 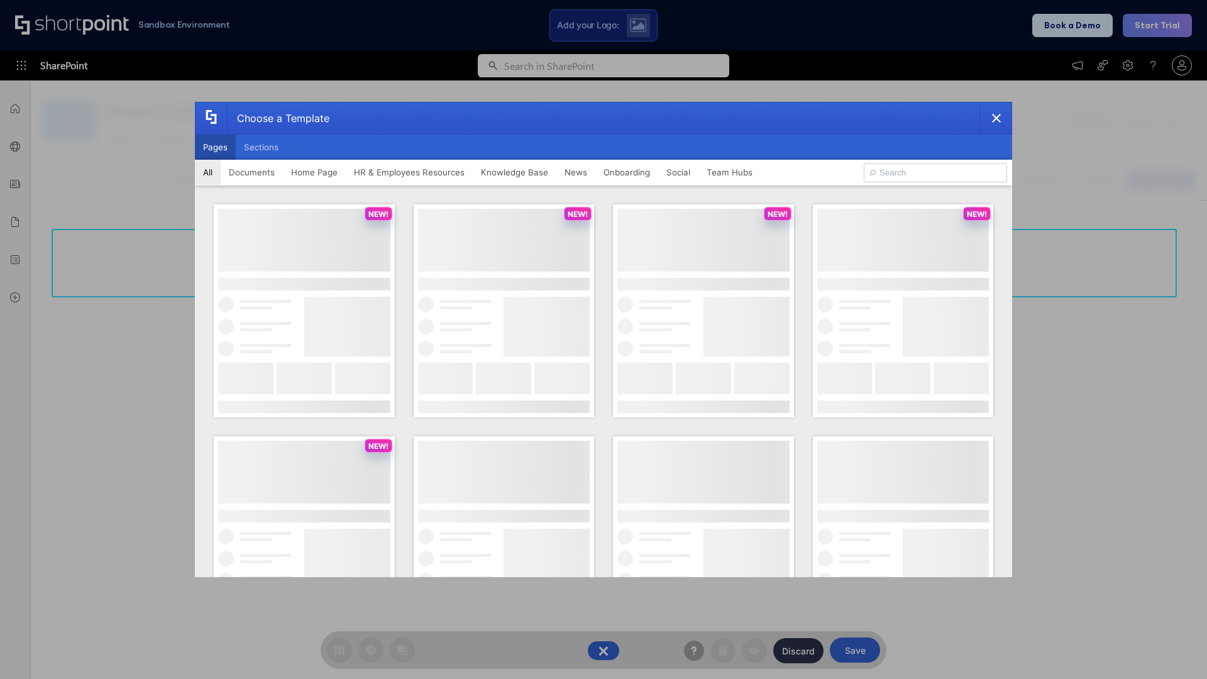 I want to click on div: Choose a Template, so click(x=278, y=118).